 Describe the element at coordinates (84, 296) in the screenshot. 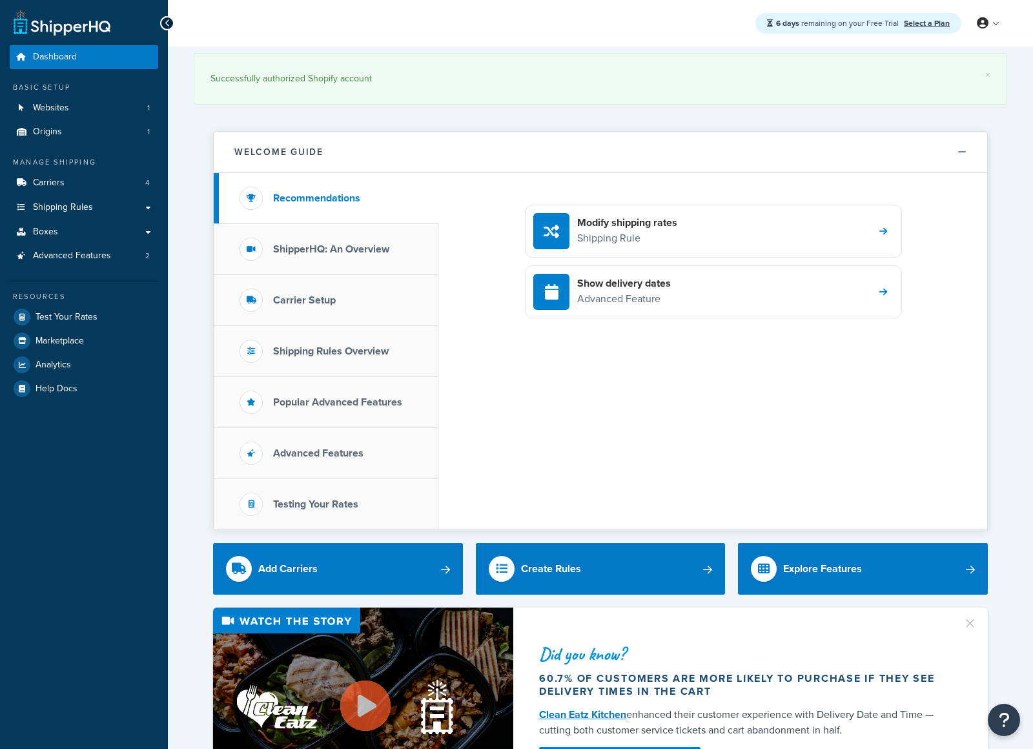

I see `div: Resources` at that location.